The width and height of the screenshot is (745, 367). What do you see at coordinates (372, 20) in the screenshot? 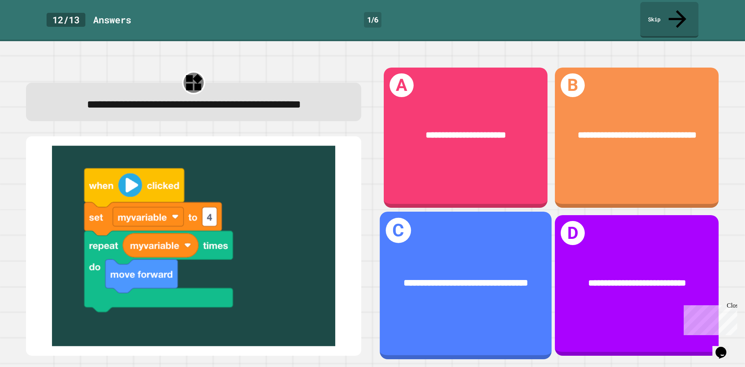
I see `div: 1 / 6` at bounding box center [372, 20].